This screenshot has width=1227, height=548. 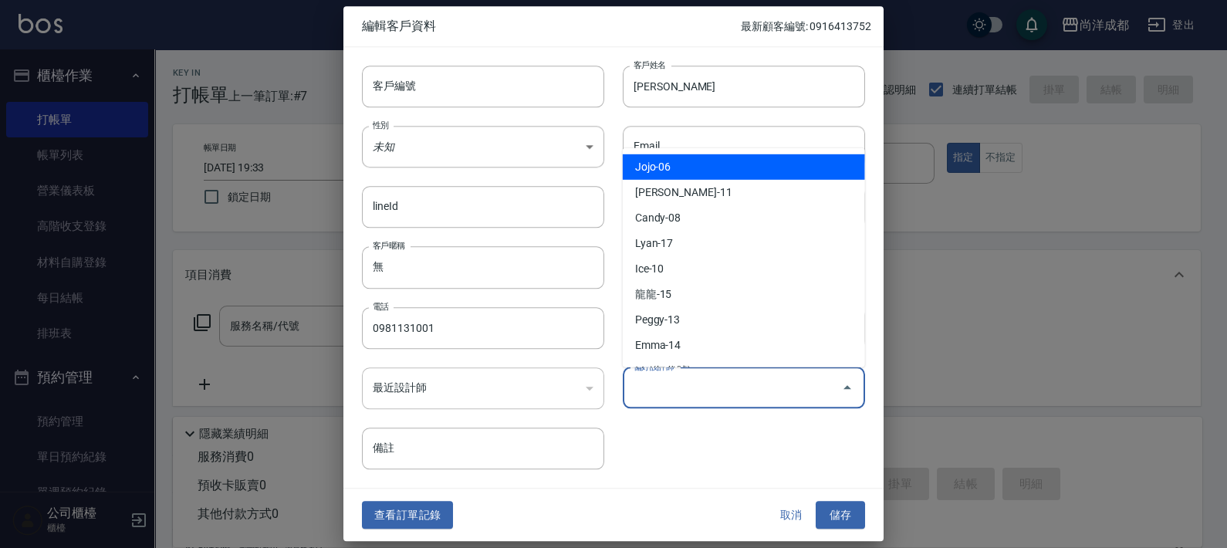 I want to click on label: 客戶姓名, so click(x=650, y=64).